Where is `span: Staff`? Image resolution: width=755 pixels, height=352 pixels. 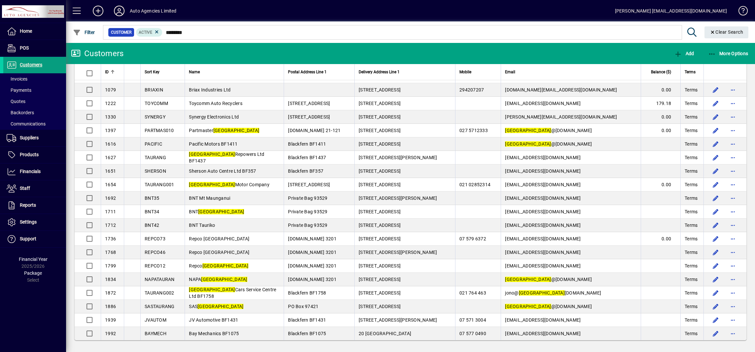
span: Staff is located at coordinates (25, 188).